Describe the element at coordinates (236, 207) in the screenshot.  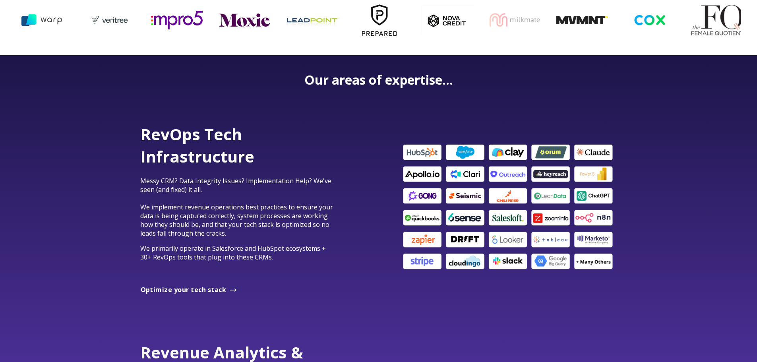
I see `span: Messy CRM? Data Integrity Issues? Implementation Help? We've seen (and fixed) it all. We implemen...` at that location.